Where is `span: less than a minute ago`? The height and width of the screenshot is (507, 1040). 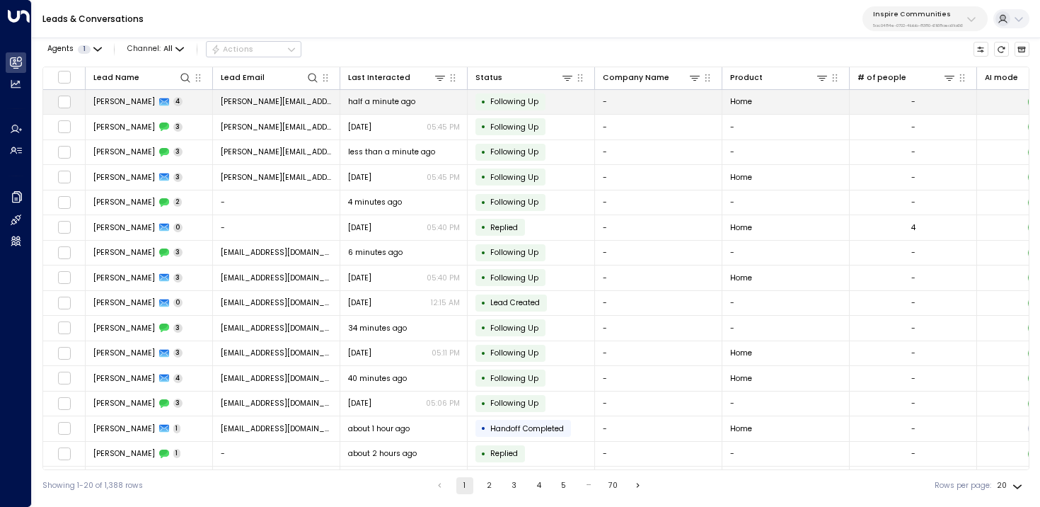
span: less than a minute ago is located at coordinates (391, 151).